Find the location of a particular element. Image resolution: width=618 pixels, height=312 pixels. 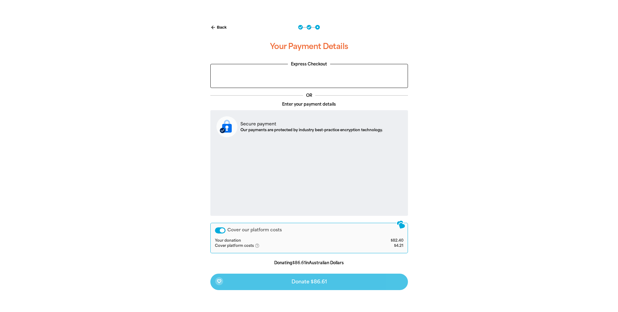

p: Our payments are protected by industry best-practice encryption technology. is located at coordinates (312, 130).